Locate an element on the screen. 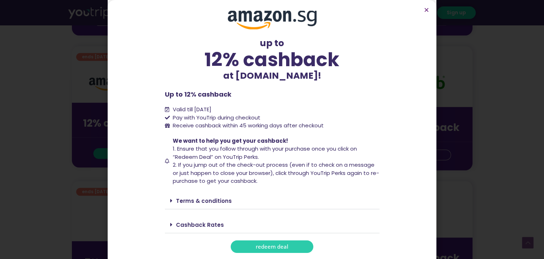 The width and height of the screenshot is (544, 259). div: Cashback Rates is located at coordinates (272, 225).